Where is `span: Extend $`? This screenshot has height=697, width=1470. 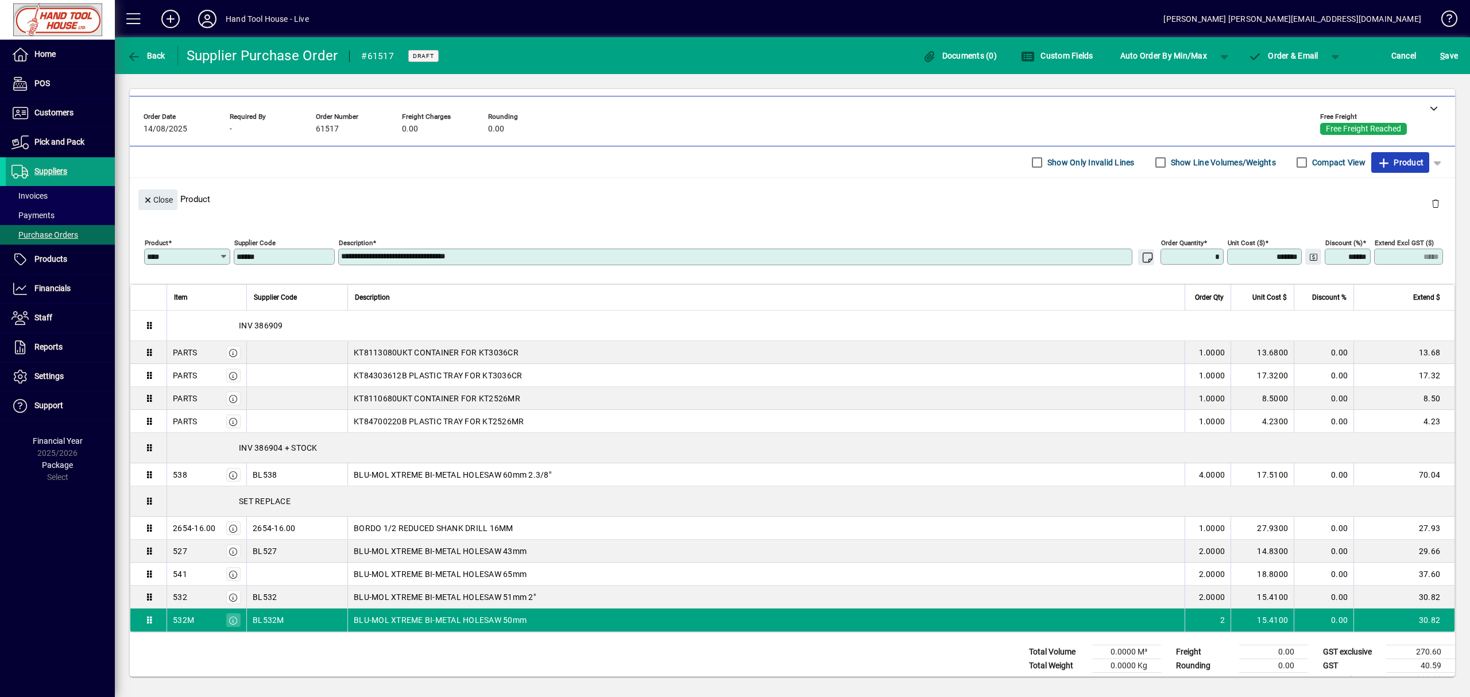
span: Extend $ is located at coordinates (1427, 298).